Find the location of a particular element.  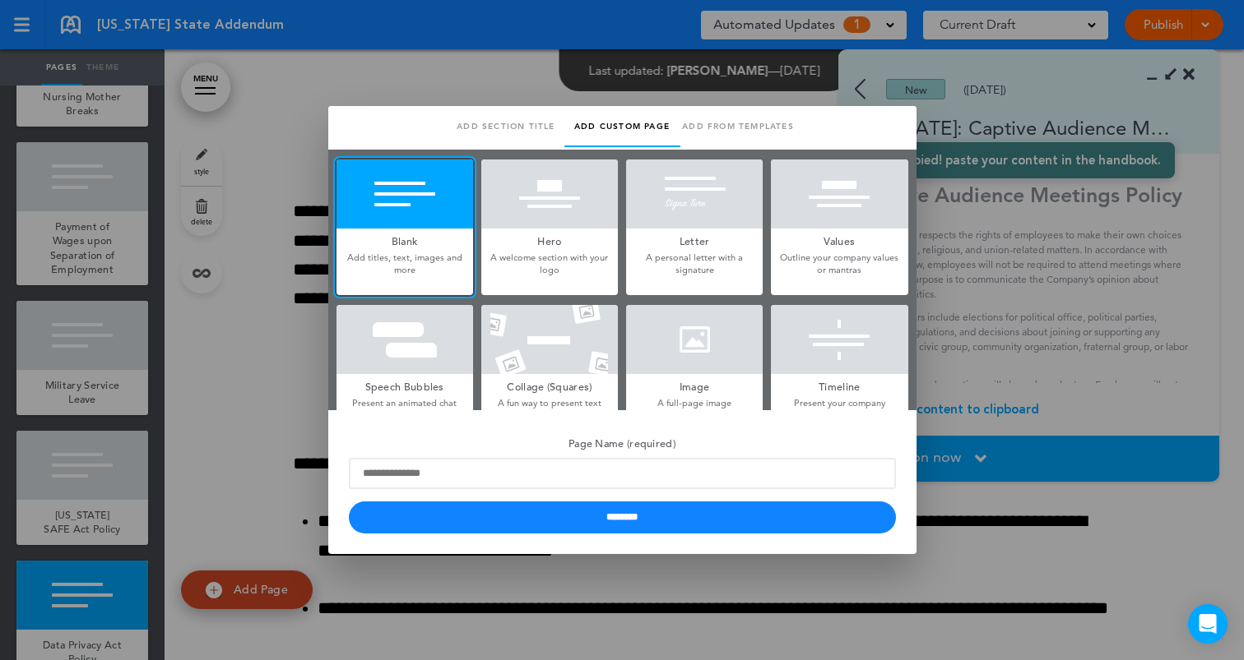

p: Add titles, text, images and more is located at coordinates (405, 264).